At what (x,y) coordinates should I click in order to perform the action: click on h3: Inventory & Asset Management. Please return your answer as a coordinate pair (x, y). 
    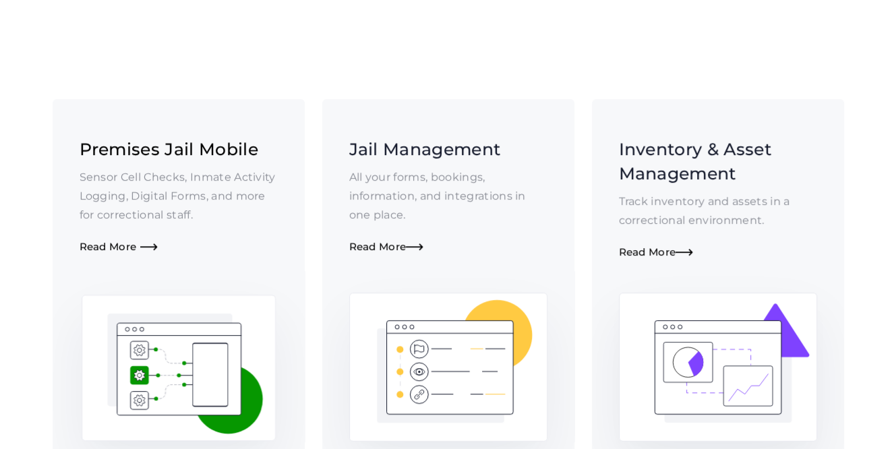
    Looking at the image, I should click on (718, 161).